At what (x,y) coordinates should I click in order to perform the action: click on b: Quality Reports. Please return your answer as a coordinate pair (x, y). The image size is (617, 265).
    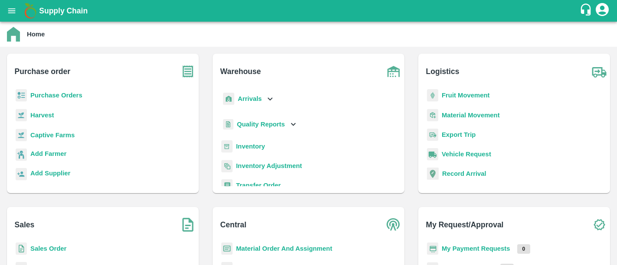
    Looking at the image, I should click on (261, 124).